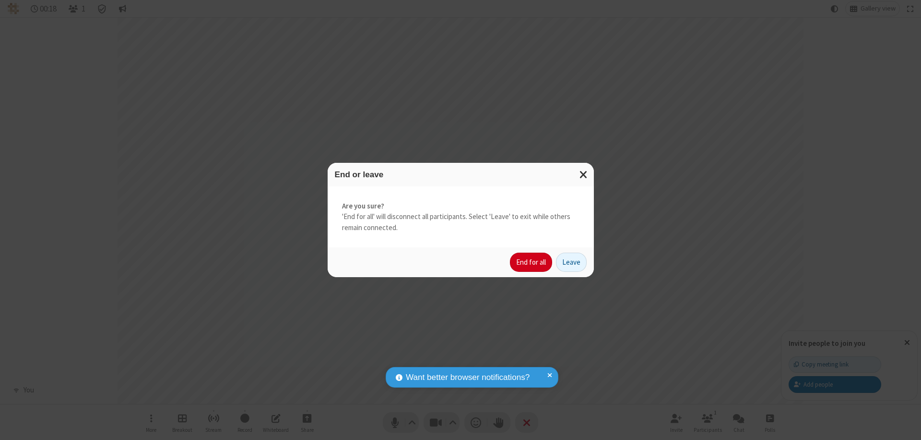 This screenshot has width=921, height=440. What do you see at coordinates (461, 217) in the screenshot?
I see `div: 'End for all' will disconnect all participants. Select 'Leave' to exit while others remain connec...` at bounding box center [461, 217].